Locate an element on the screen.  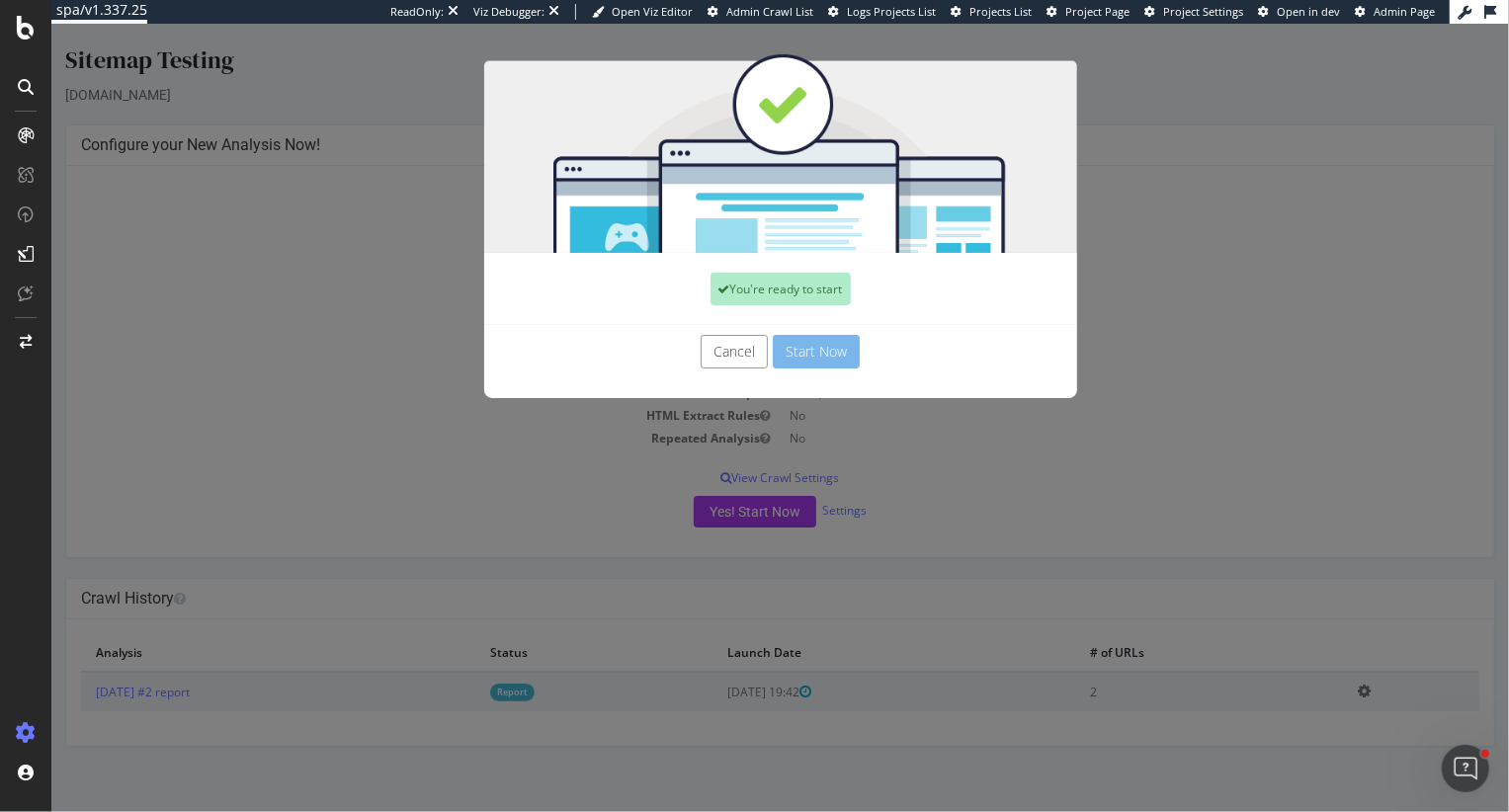
span: Admin Page is located at coordinates (1405, 11).